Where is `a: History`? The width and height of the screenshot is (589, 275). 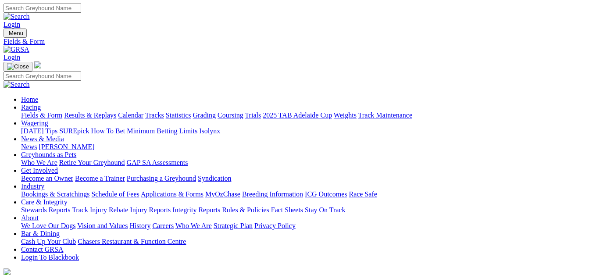 a: History is located at coordinates (140, 225).